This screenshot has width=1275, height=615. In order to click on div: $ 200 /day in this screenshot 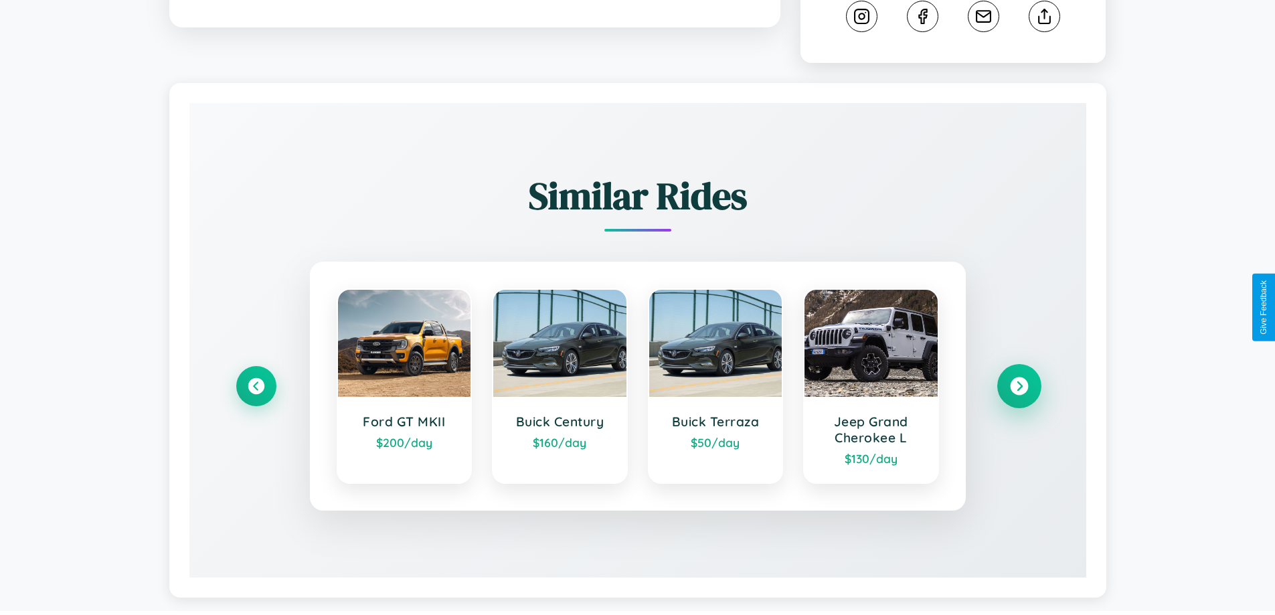, I will do `click(404, 442)`.